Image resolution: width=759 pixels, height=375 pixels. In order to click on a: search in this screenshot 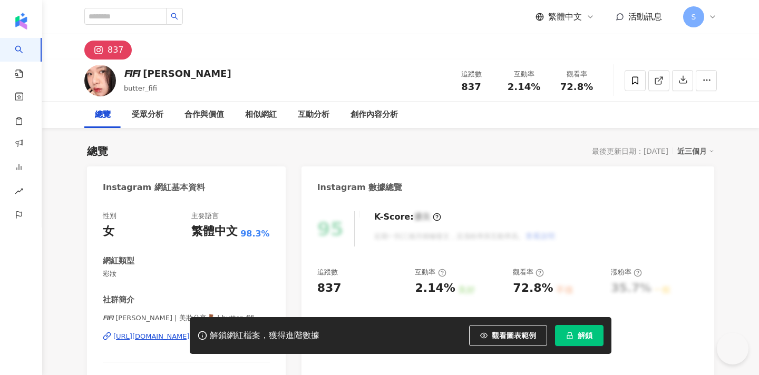, I will do `click(25, 58)`.